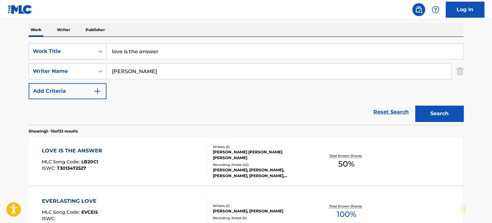  Describe the element at coordinates (346, 164) in the screenshot. I see `span: 50 %` at that location.